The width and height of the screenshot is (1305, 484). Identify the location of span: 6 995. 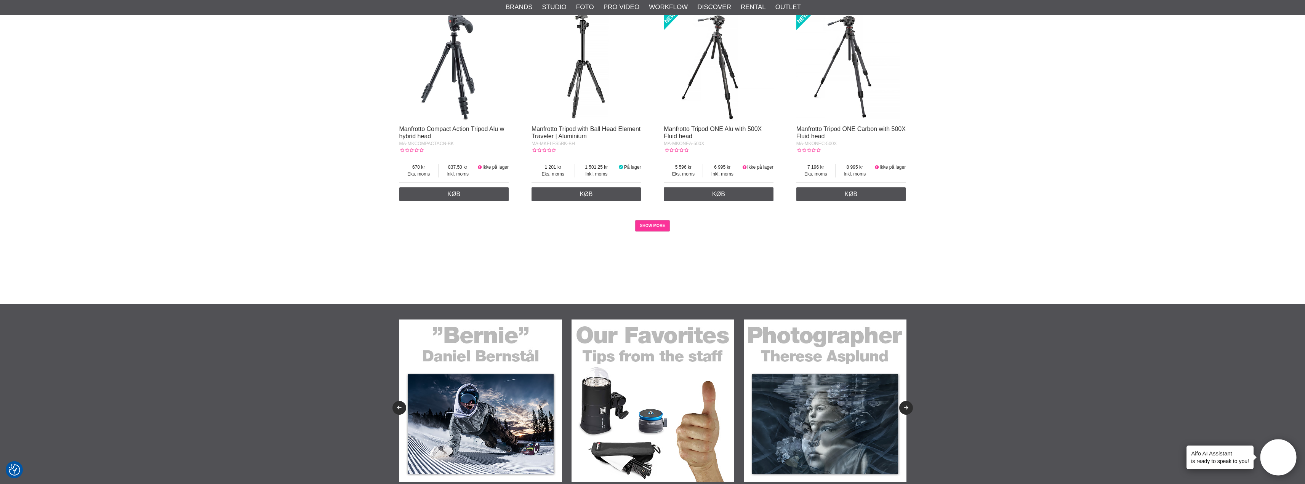
(722, 167).